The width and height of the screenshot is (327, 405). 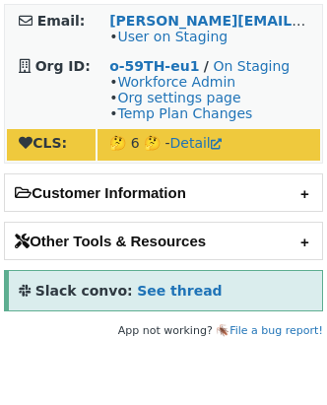 I want to click on a: User on Staging, so click(x=172, y=36).